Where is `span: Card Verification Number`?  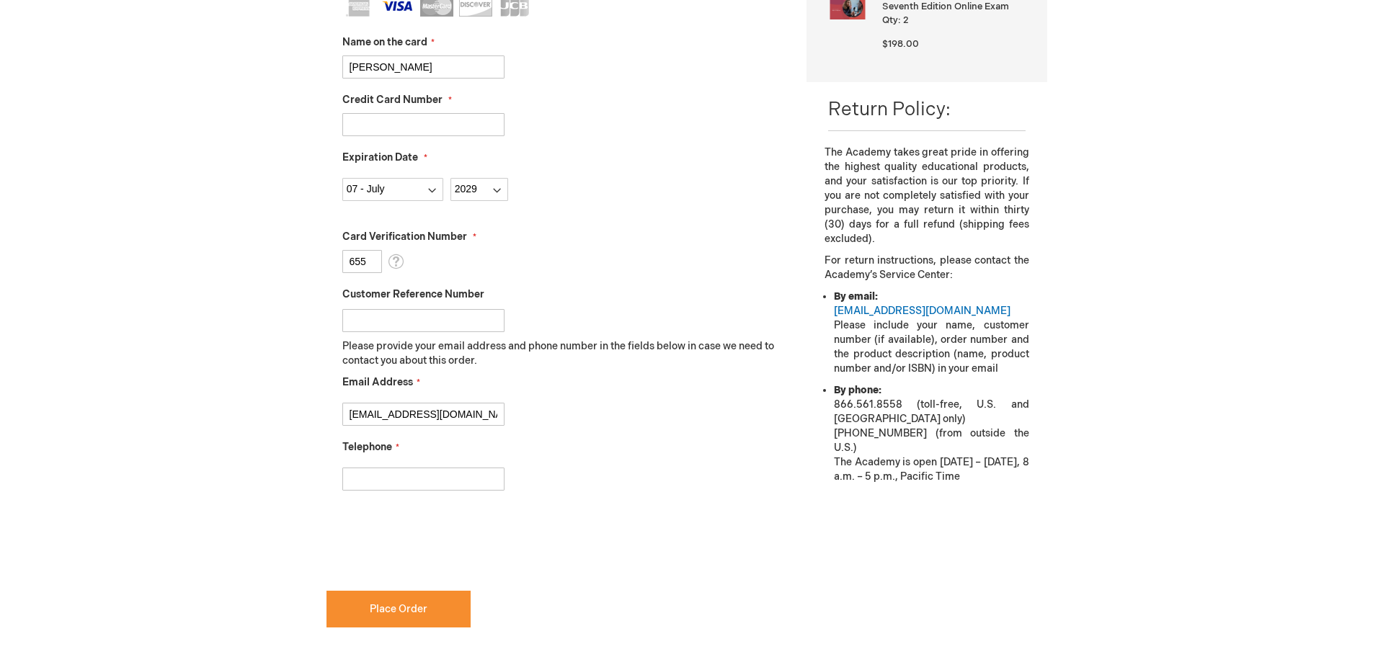 span: Card Verification Number is located at coordinates (404, 236).